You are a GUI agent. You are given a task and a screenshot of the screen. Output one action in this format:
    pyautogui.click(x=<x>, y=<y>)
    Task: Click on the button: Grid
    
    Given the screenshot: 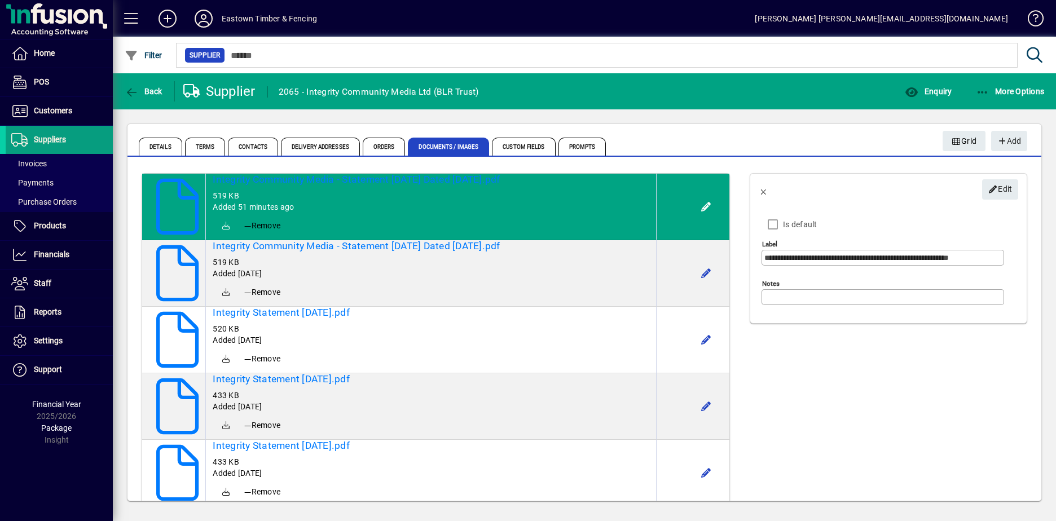 What is the action you would take?
    pyautogui.click(x=964, y=141)
    